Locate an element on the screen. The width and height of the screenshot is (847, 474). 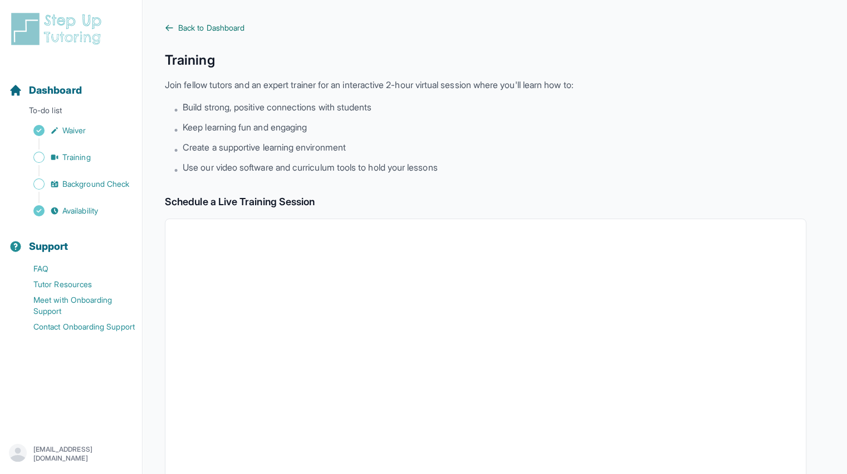
span: Background Check is located at coordinates (96, 184).